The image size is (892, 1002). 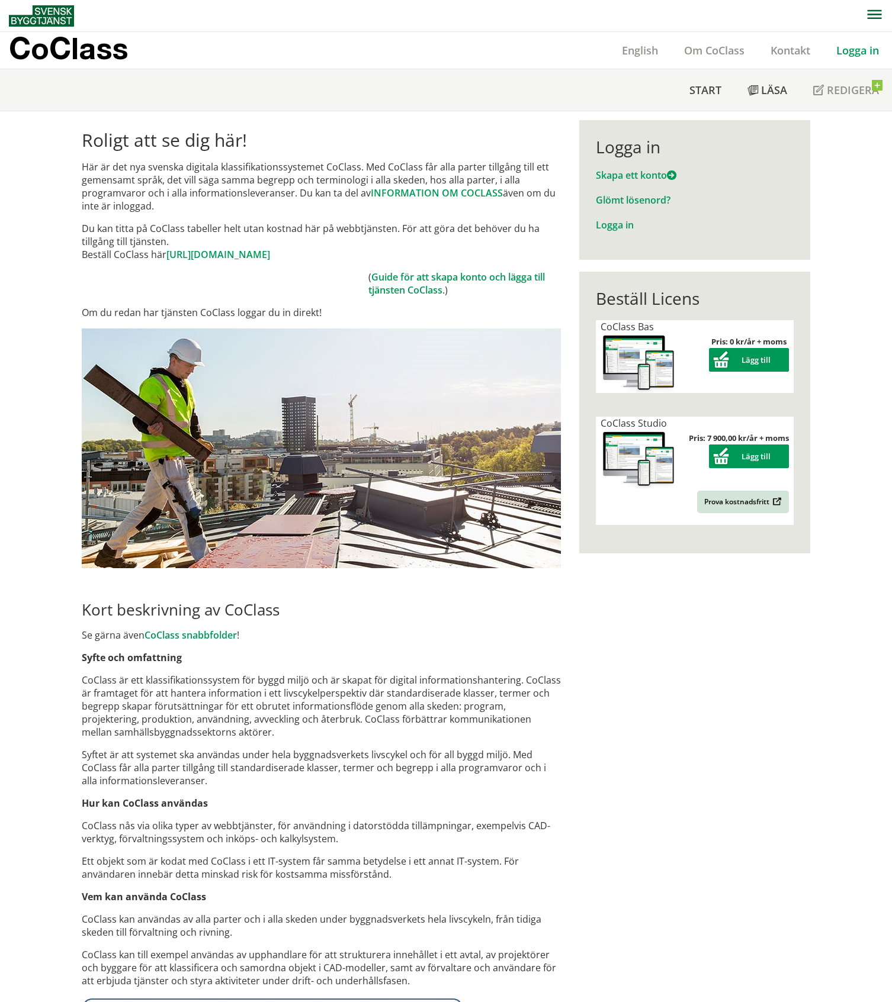 What do you see at coordinates (321, 140) in the screenshot?
I see `h1: Roligt att se dig här!` at bounding box center [321, 140].